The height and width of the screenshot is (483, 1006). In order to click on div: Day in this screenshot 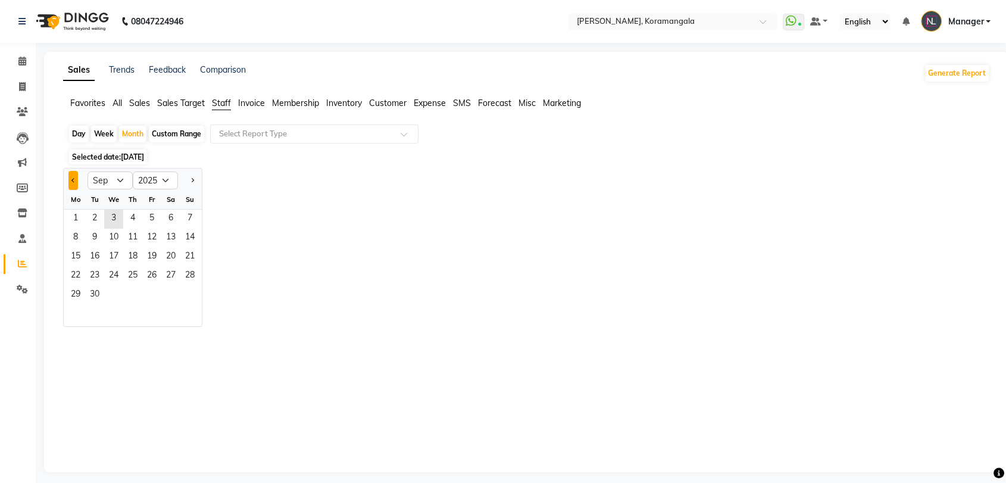, I will do `click(79, 134)`.